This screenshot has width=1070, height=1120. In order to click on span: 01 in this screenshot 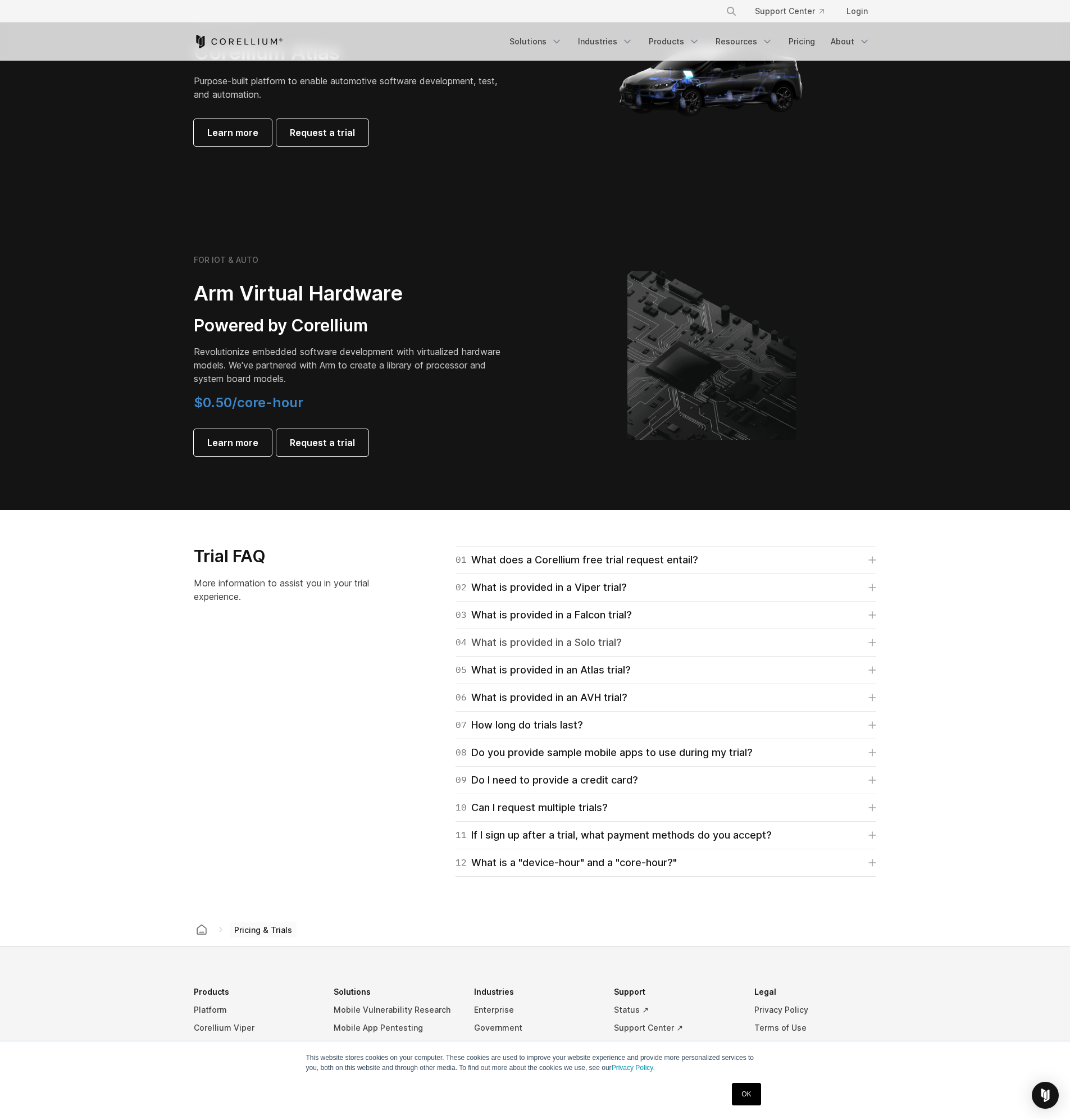, I will do `click(461, 560)`.